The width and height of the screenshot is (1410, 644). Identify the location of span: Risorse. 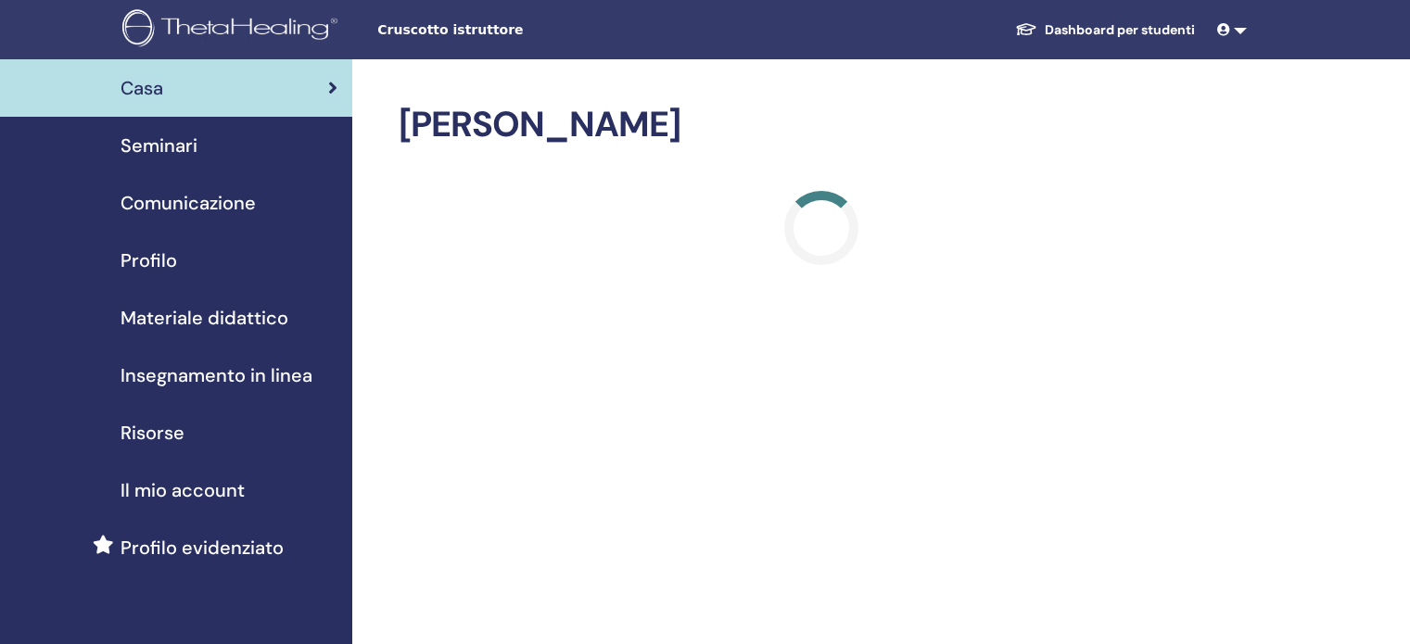
(152, 433).